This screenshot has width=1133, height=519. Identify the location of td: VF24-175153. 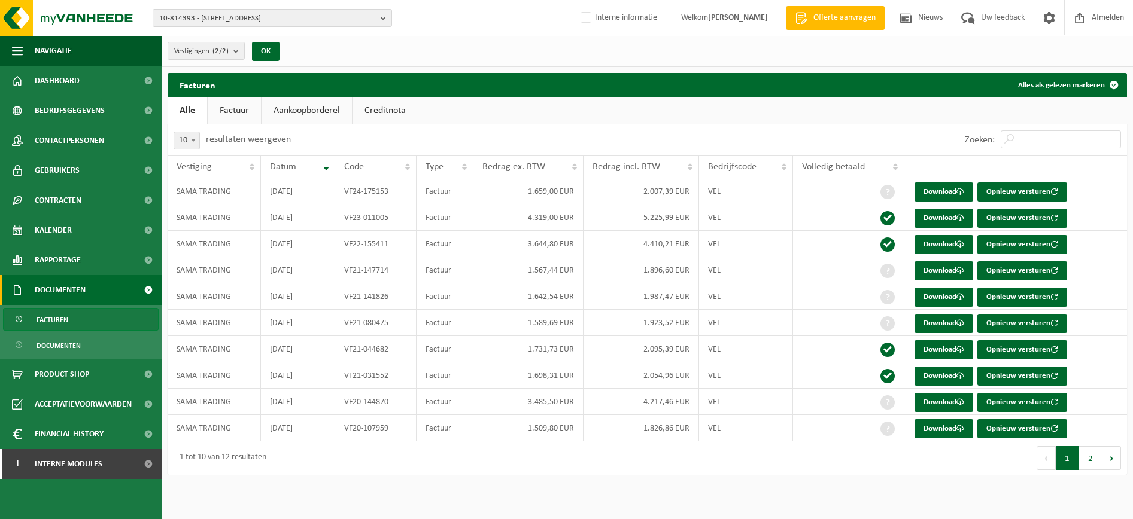
(376, 191).